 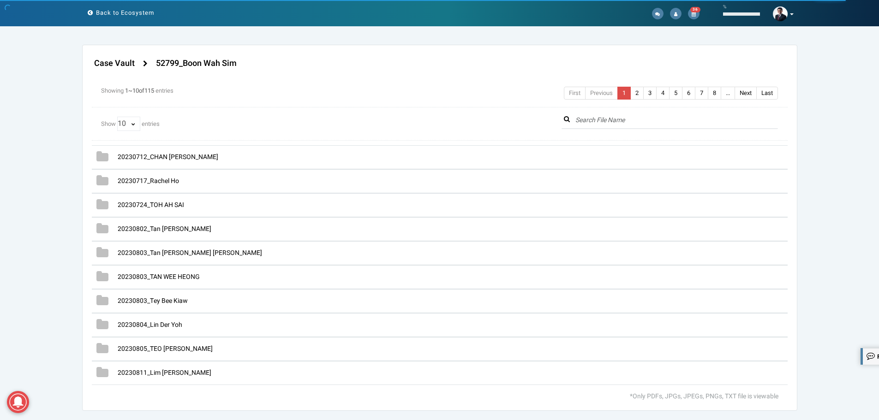 I want to click on a: 5, so click(x=676, y=93).